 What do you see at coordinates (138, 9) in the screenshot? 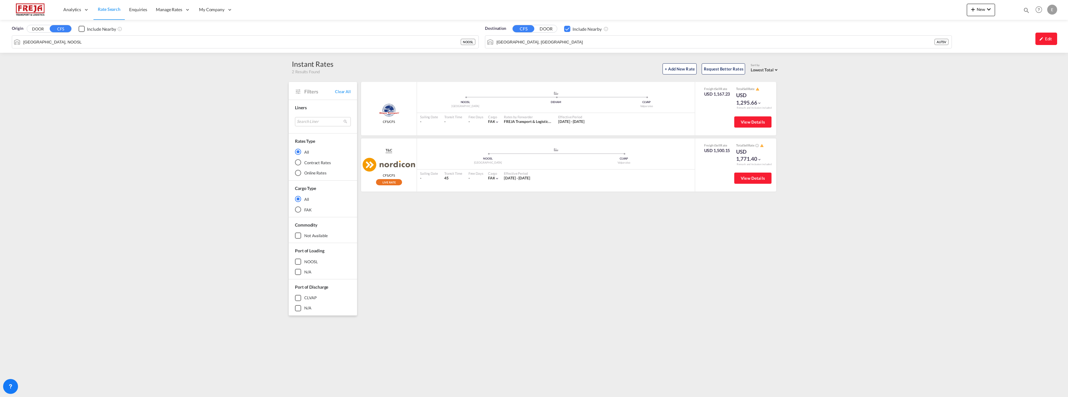
I see `span: Enquiries` at bounding box center [138, 9].